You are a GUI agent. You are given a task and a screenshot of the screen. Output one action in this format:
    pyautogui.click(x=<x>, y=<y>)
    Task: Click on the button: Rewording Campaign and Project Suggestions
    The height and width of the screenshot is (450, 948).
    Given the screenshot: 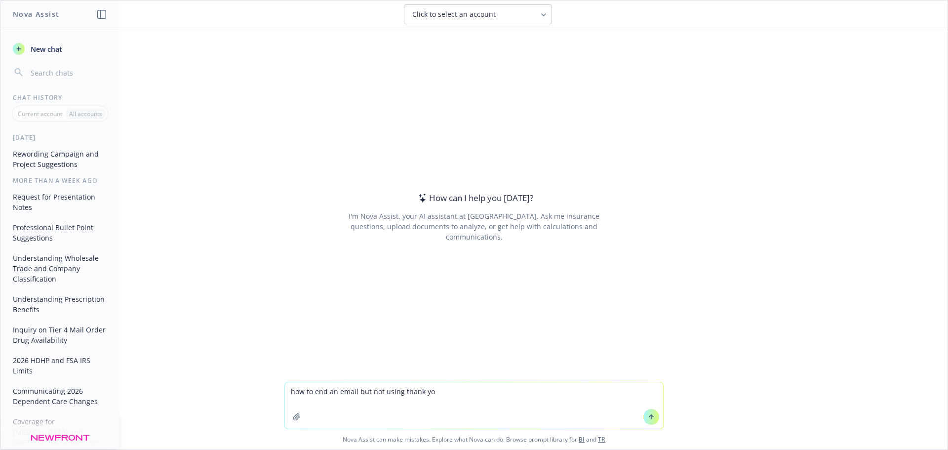 What is the action you would take?
    pyautogui.click(x=60, y=159)
    